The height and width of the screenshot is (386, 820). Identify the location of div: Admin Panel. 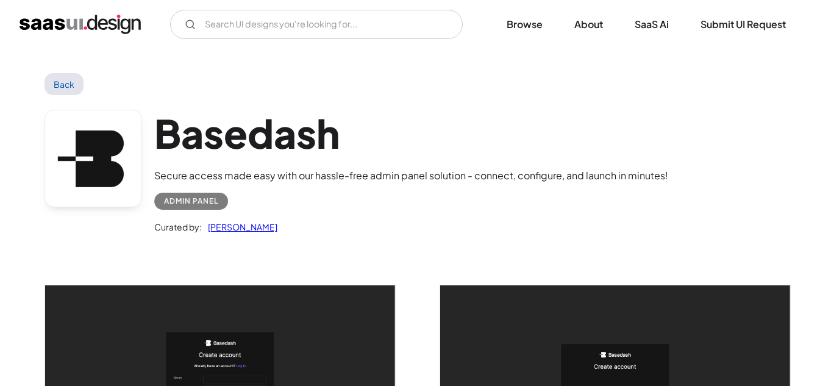
(191, 201).